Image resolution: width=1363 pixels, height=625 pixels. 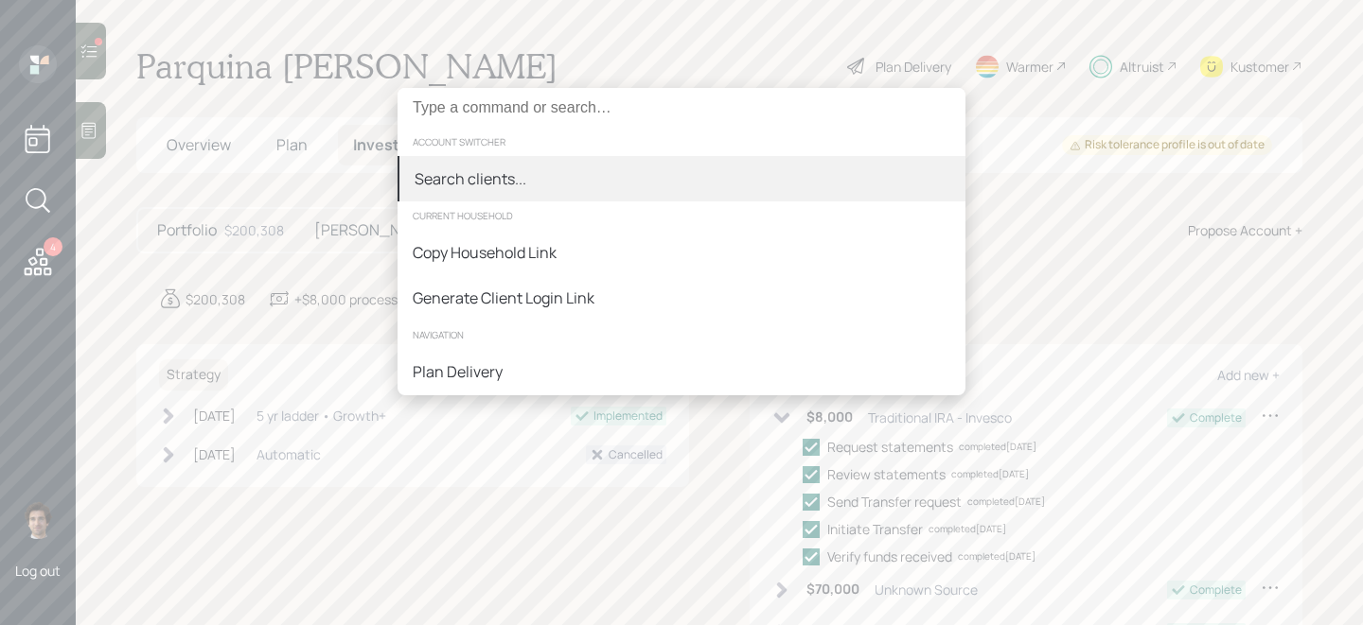 What do you see at coordinates (484, 253) in the screenshot?
I see `div: Copy Household Link` at bounding box center [484, 253].